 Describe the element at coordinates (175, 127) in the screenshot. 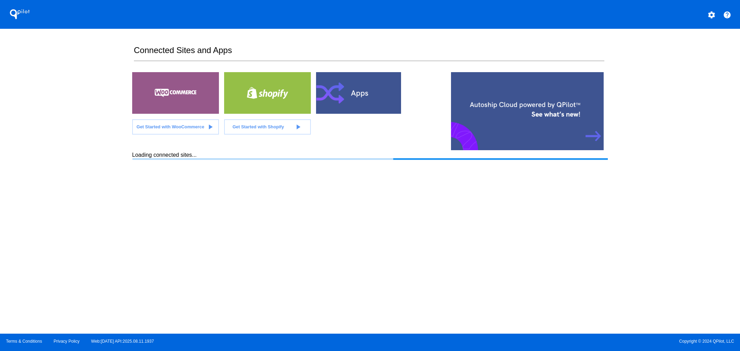

I see `a: Get Started with WooCommerce` at that location.